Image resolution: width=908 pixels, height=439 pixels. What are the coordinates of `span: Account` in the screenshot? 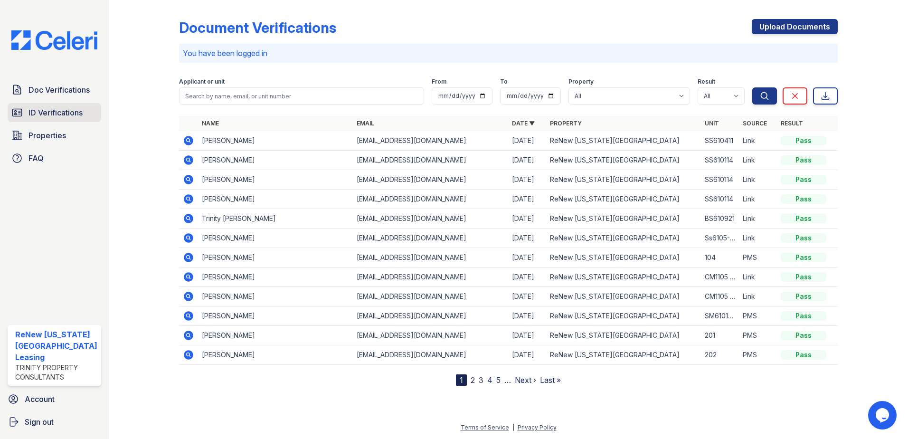 It's located at (39, 399).